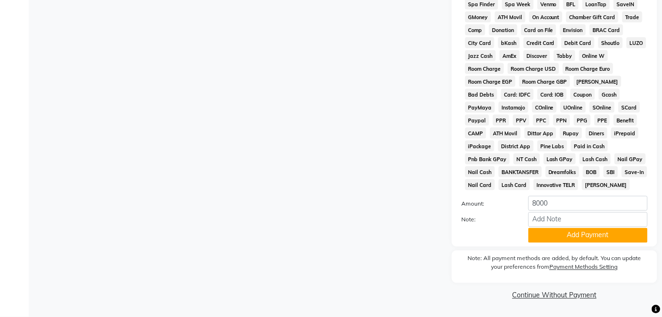  What do you see at coordinates (487, 220) in the screenshot?
I see `label: Note:` at bounding box center [487, 220].